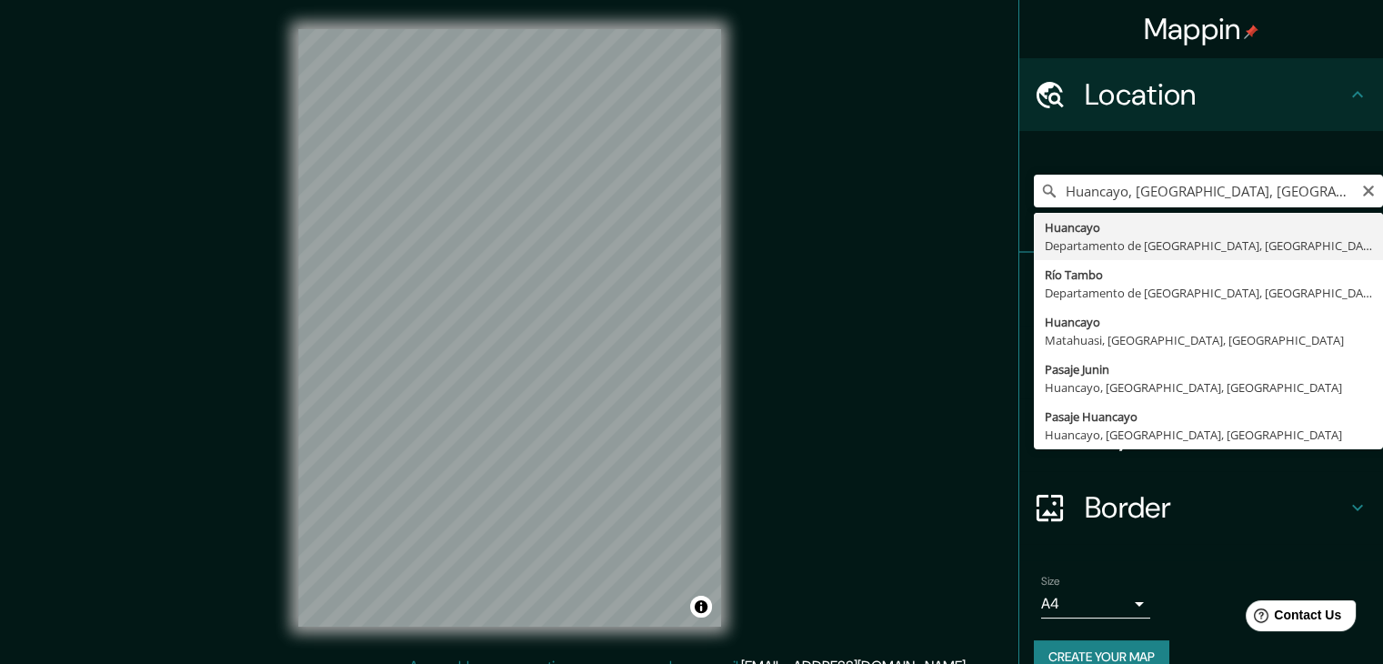 Image resolution: width=1383 pixels, height=664 pixels. Describe the element at coordinates (1201, 29) in the screenshot. I see `h4: Mappin` at that location.